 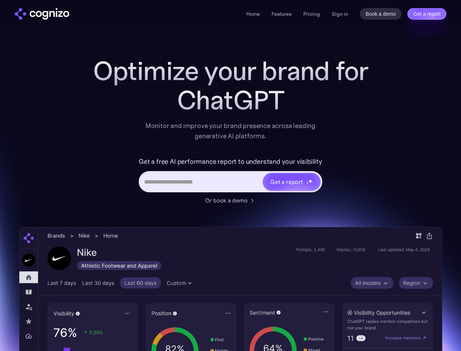 I want to click on img: cognizo logo, so click(x=42, y=14).